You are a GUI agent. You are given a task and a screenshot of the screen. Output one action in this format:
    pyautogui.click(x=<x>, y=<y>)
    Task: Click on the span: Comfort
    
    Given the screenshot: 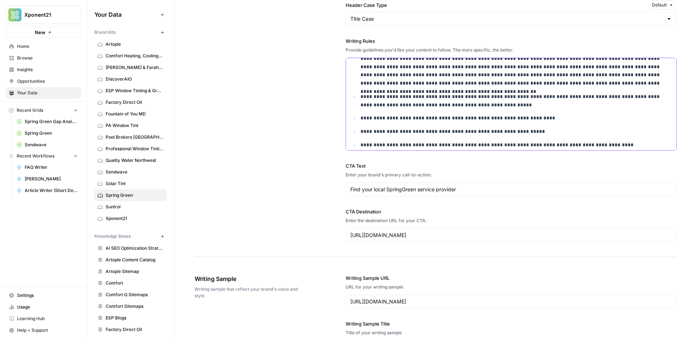 What is the action you would take?
    pyautogui.click(x=134, y=283)
    